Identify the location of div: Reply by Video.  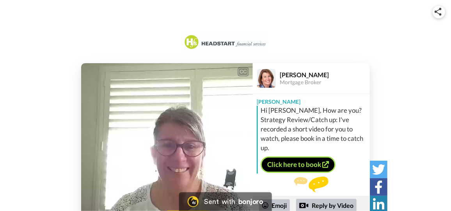
(304, 206).